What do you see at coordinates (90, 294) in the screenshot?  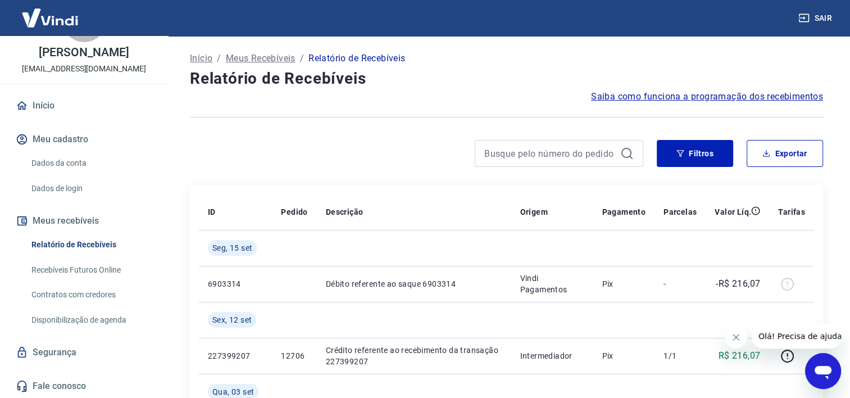 I see `a: Contratos com credores` at bounding box center [90, 294].